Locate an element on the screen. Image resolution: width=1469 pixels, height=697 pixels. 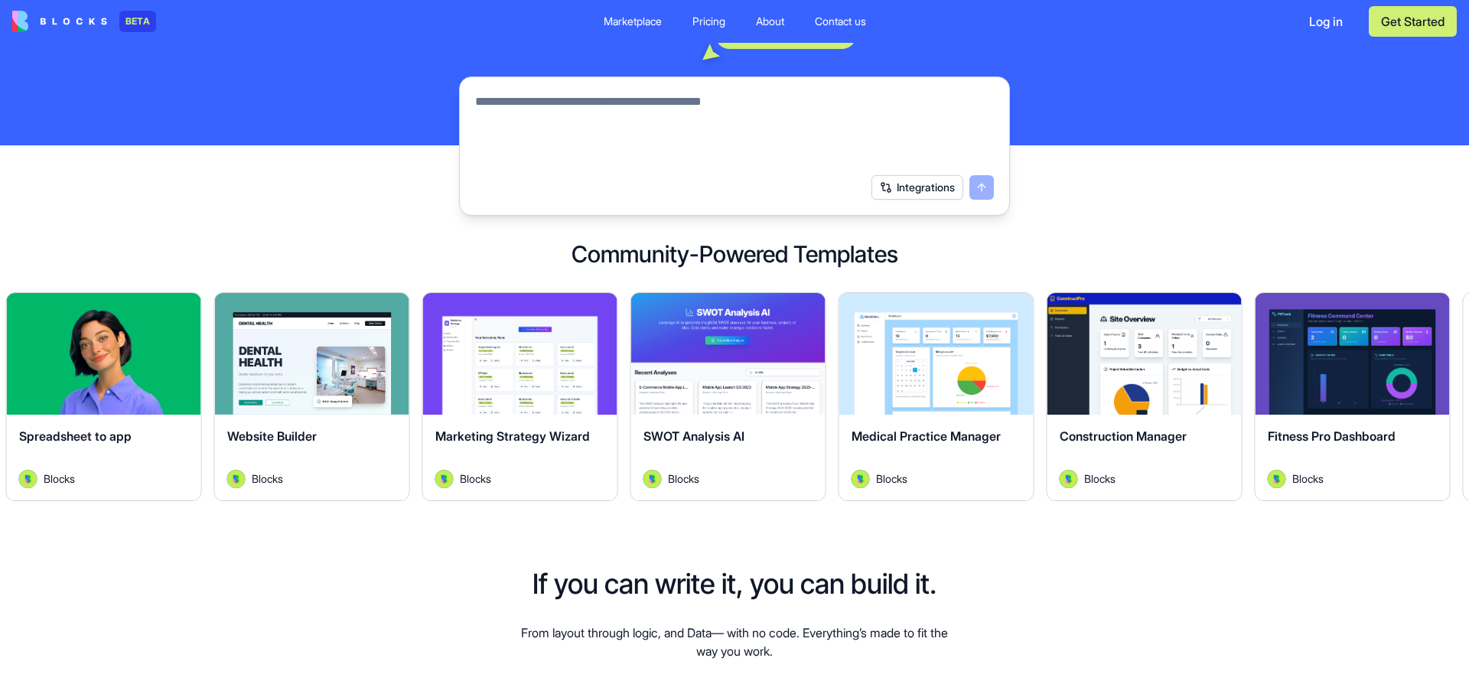
span: Fitness Pro Dashboard is located at coordinates (1332, 436).